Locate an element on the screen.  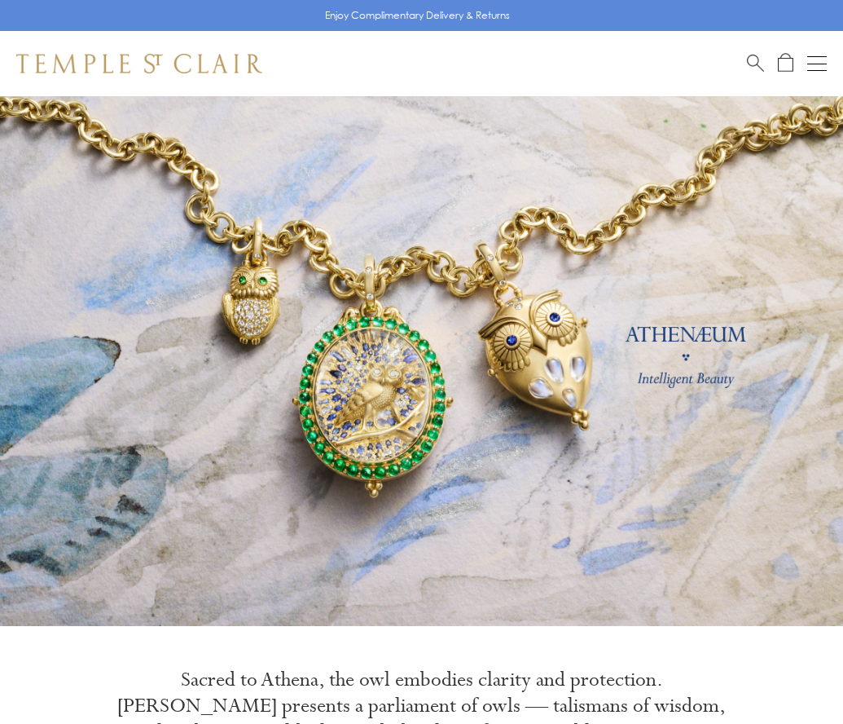
img: Temple St. Clair is located at coordinates (139, 64).